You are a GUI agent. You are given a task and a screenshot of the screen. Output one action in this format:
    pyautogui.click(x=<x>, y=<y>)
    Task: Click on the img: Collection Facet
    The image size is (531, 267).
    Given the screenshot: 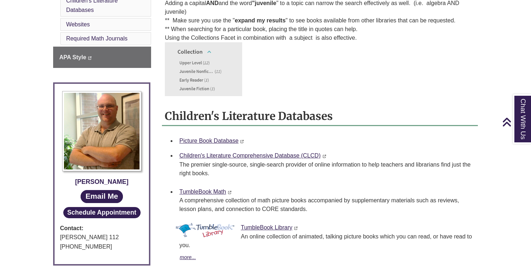 What is the action you would take?
    pyautogui.click(x=203, y=69)
    